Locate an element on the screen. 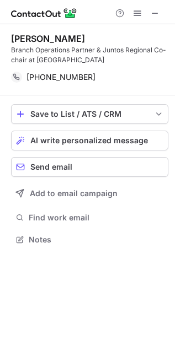 The height and width of the screenshot is (351, 175). span: Send email is located at coordinates (51, 167).